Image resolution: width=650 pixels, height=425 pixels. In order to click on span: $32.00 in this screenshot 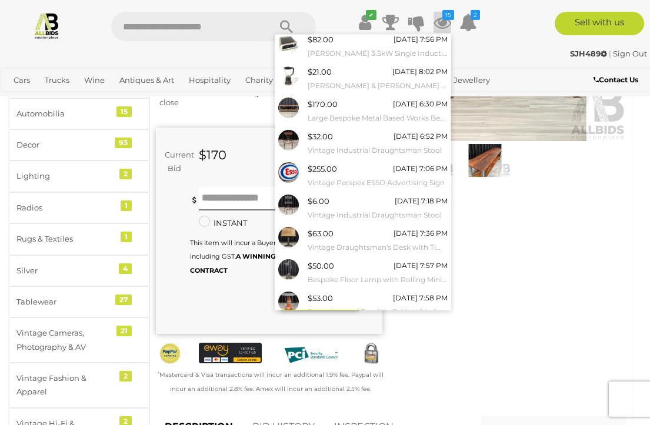, I will do `click(320, 136)`.